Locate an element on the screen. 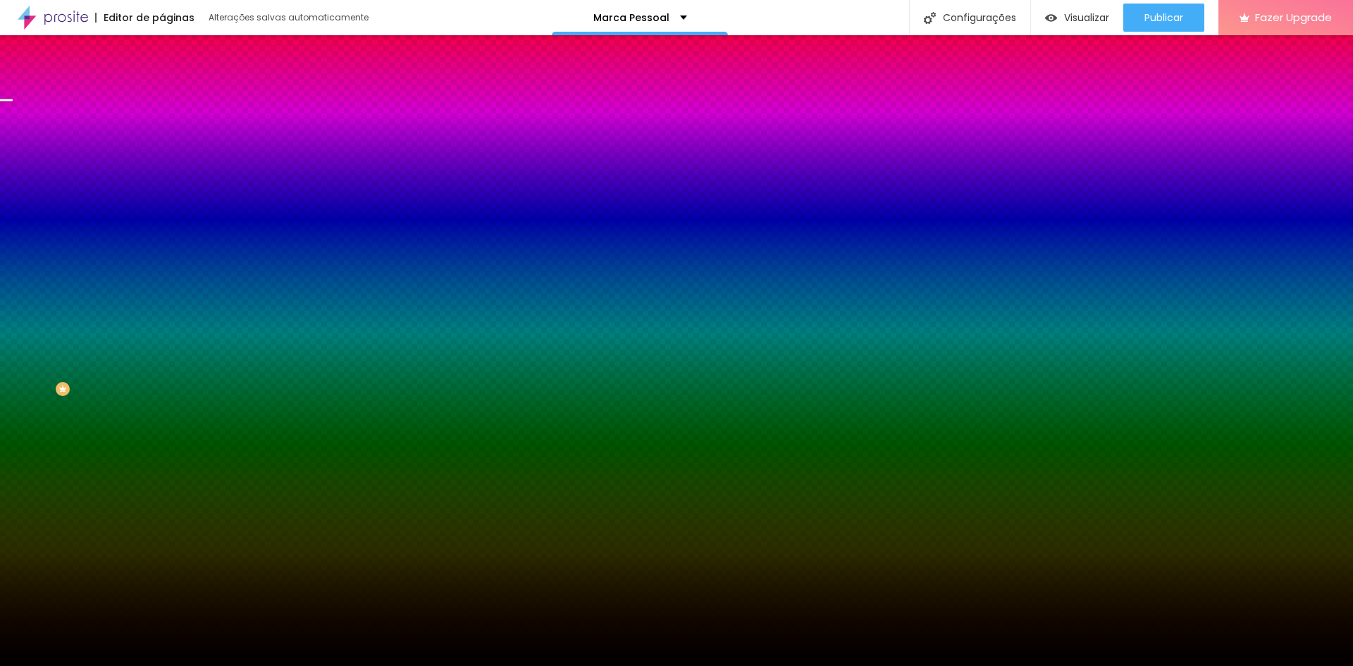  div: Alterações salvas automaticamente is located at coordinates (290, 18).